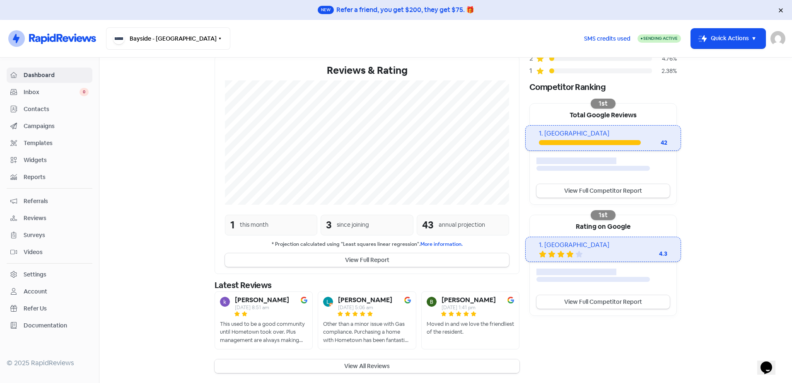 This screenshot has width=792, height=383. I want to click on button: View Full Report, so click(367, 260).